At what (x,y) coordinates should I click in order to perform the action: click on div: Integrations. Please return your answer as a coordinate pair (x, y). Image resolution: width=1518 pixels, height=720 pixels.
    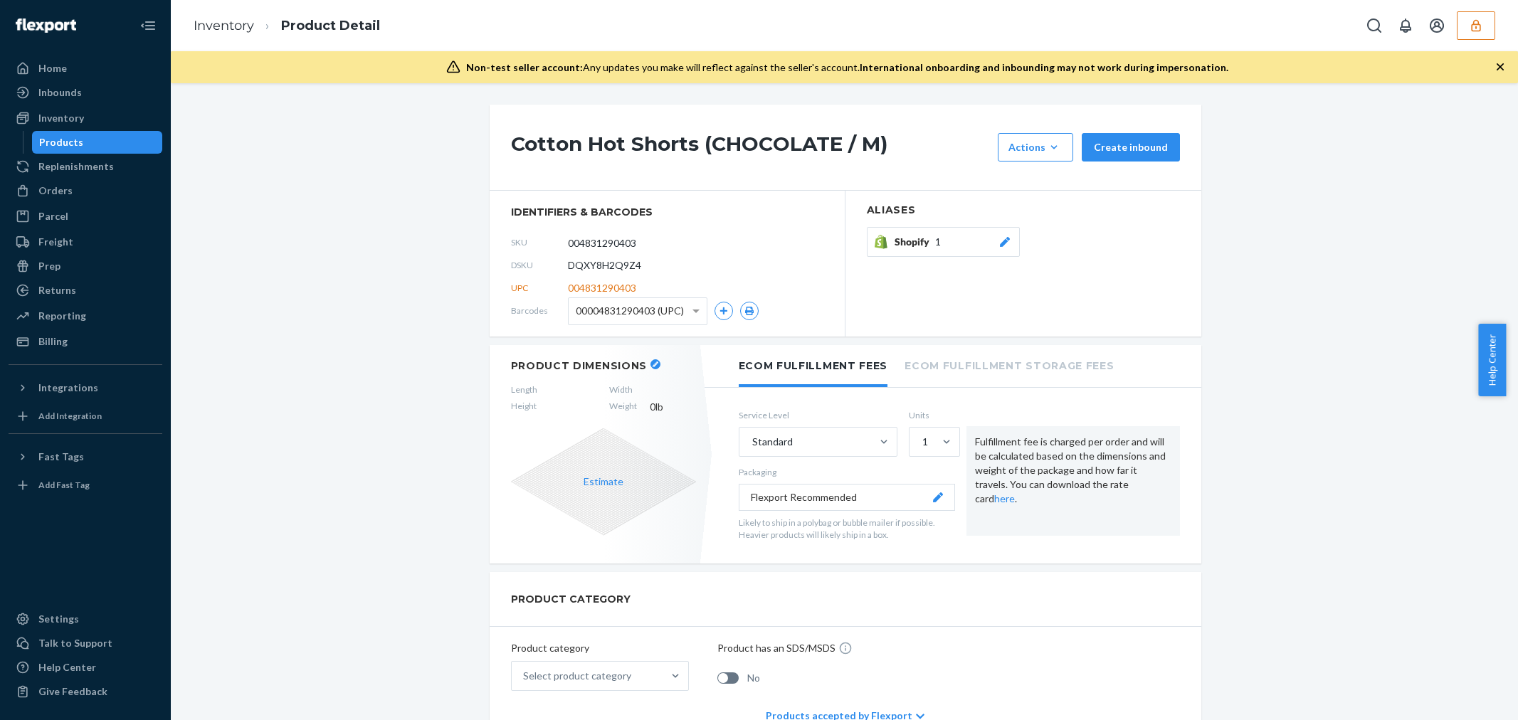
    Looking at the image, I should click on (68, 388).